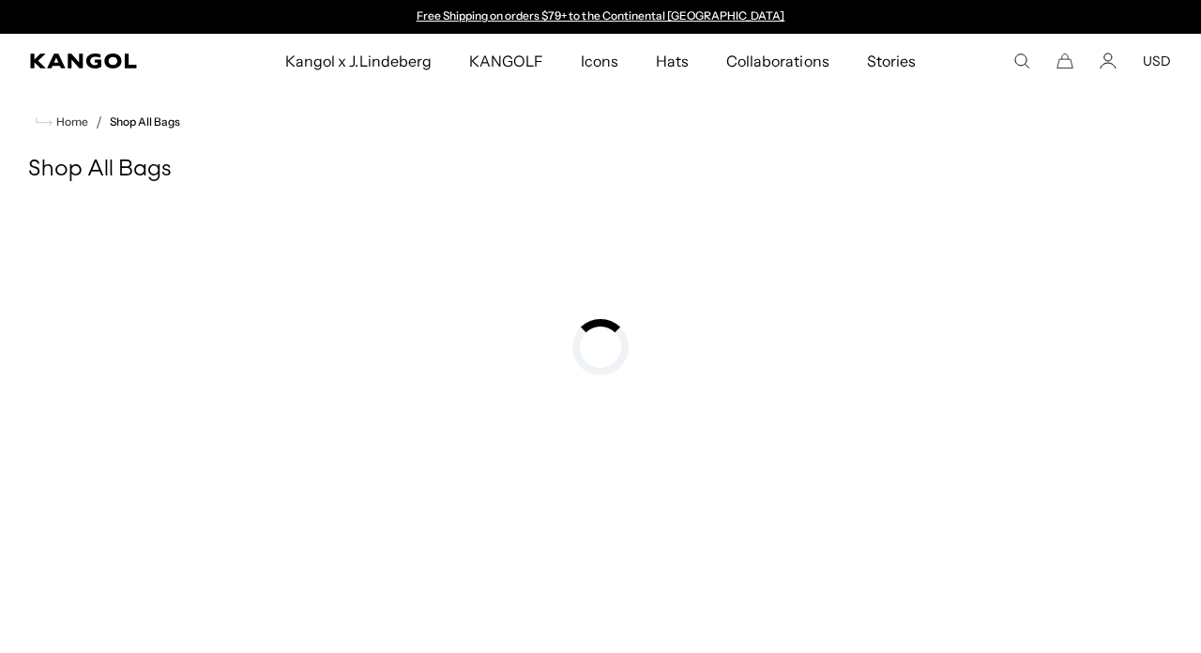 The height and width of the screenshot is (653, 1201). I want to click on h1: Shop All Bags, so click(601, 170).